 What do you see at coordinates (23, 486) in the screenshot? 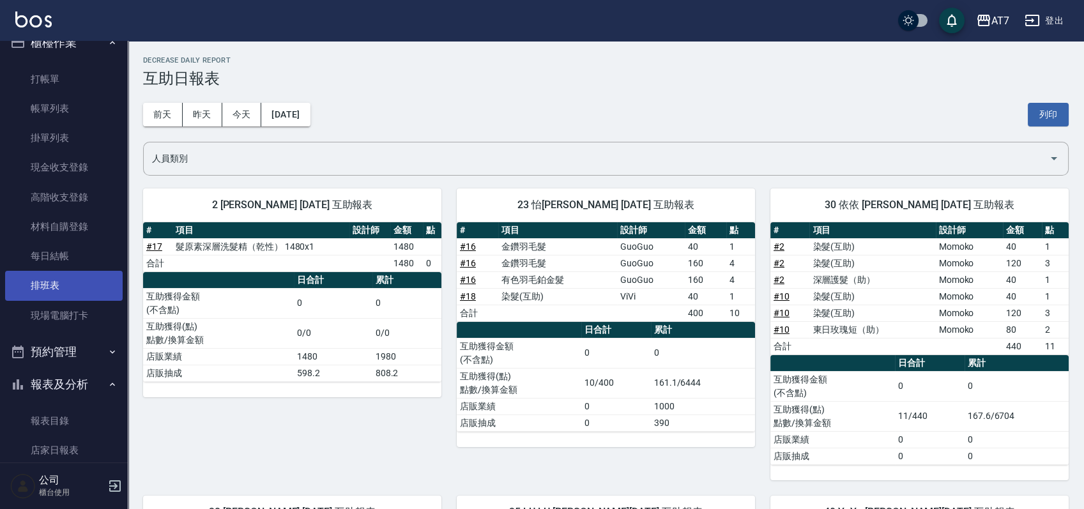
I see `img: Person` at bounding box center [23, 486].